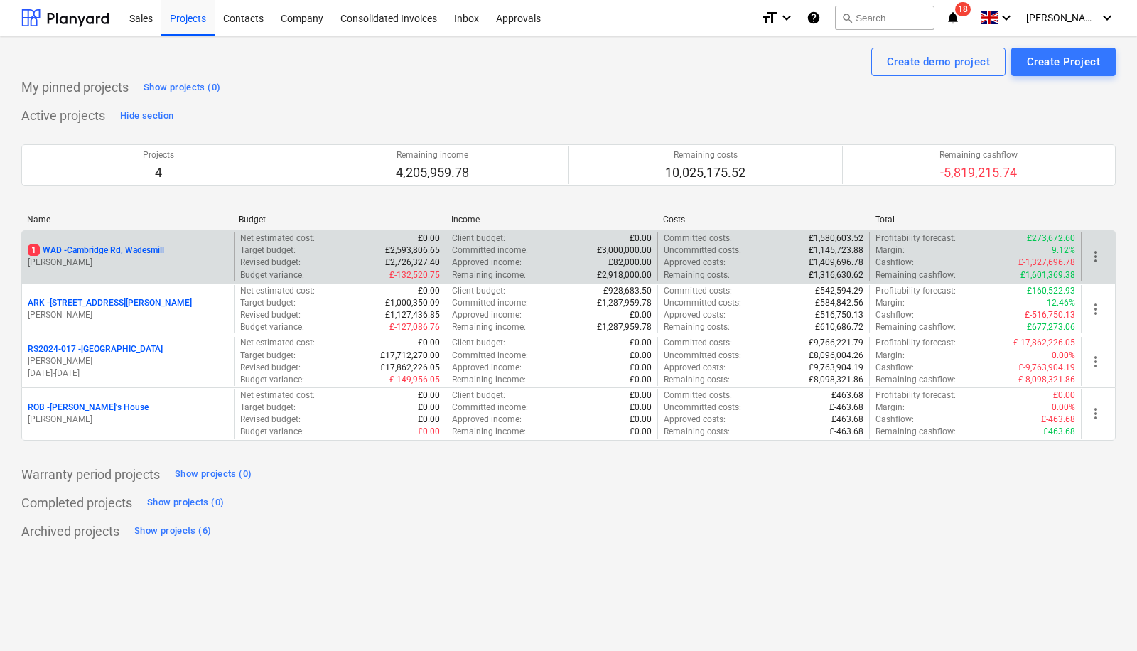  Describe the element at coordinates (835, 238) in the screenshot. I see `p: £1,580,603.52` at that location.